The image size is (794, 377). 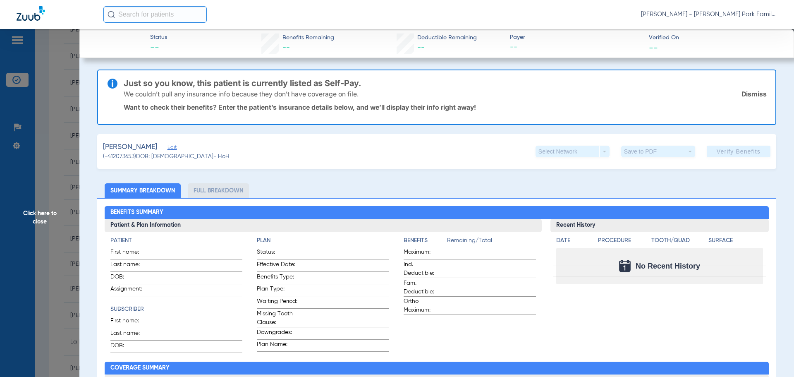 What do you see at coordinates (736, 240) in the screenshot?
I see `h4: Surface` at bounding box center [736, 240].